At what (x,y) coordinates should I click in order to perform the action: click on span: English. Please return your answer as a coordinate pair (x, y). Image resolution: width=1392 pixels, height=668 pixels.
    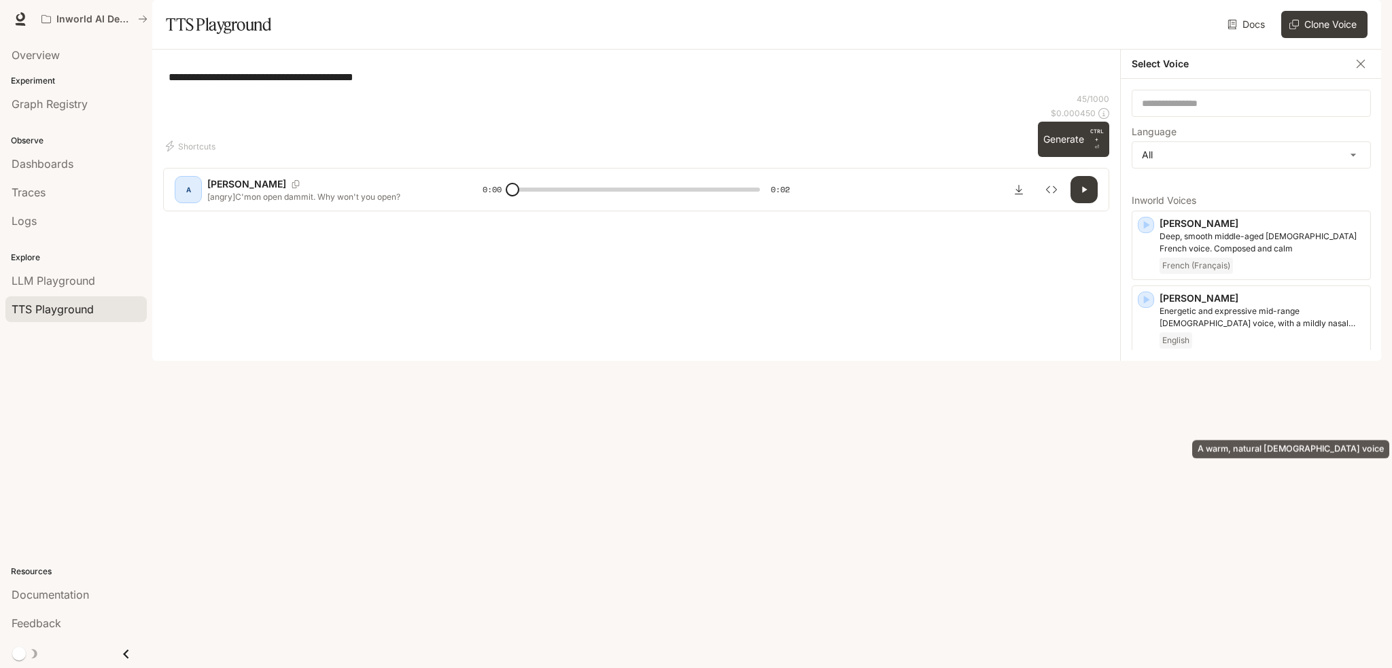
    Looking at the image, I should click on (1176, 341).